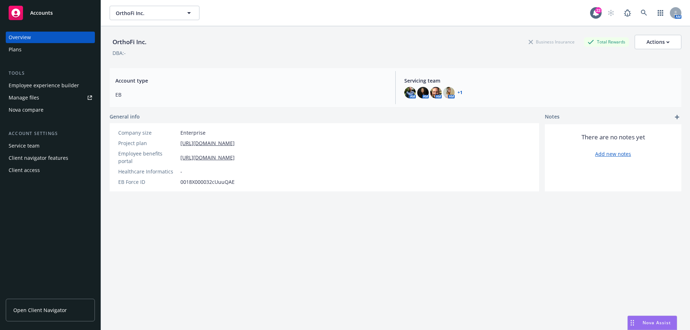 The image size is (690, 330). I want to click on div: Employee benefits portal, so click(148, 157).